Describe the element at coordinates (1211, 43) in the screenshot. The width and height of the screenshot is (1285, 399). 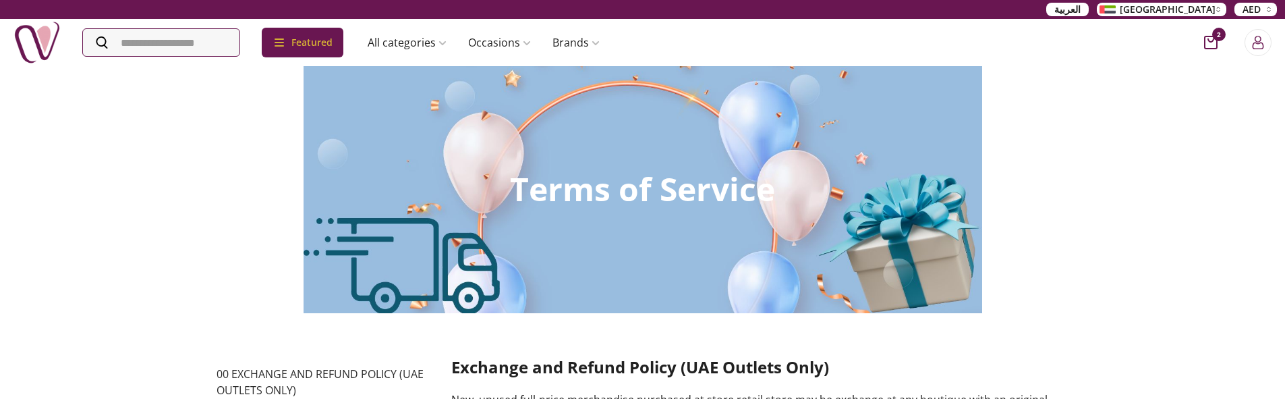
I see `button: cart-button` at that location.